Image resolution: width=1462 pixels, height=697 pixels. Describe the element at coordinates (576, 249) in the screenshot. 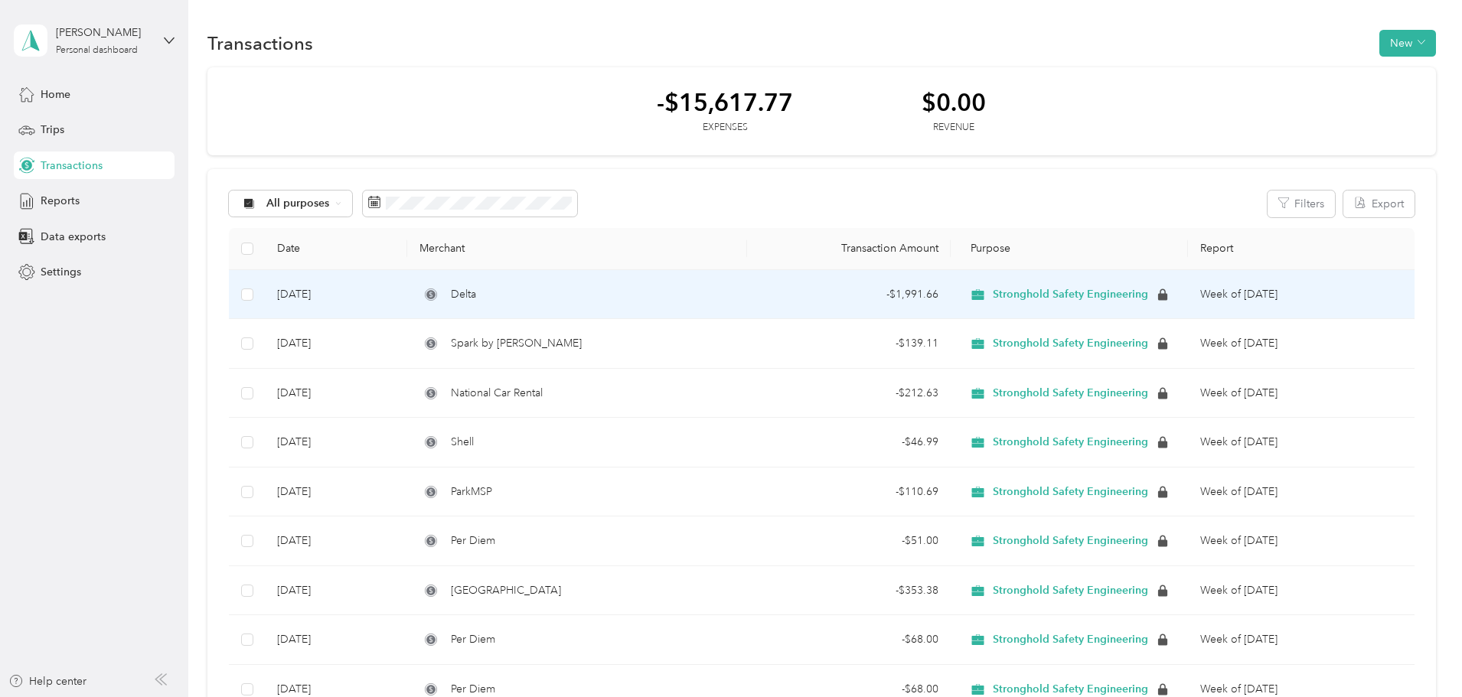

I see `th: Merchant` at that location.